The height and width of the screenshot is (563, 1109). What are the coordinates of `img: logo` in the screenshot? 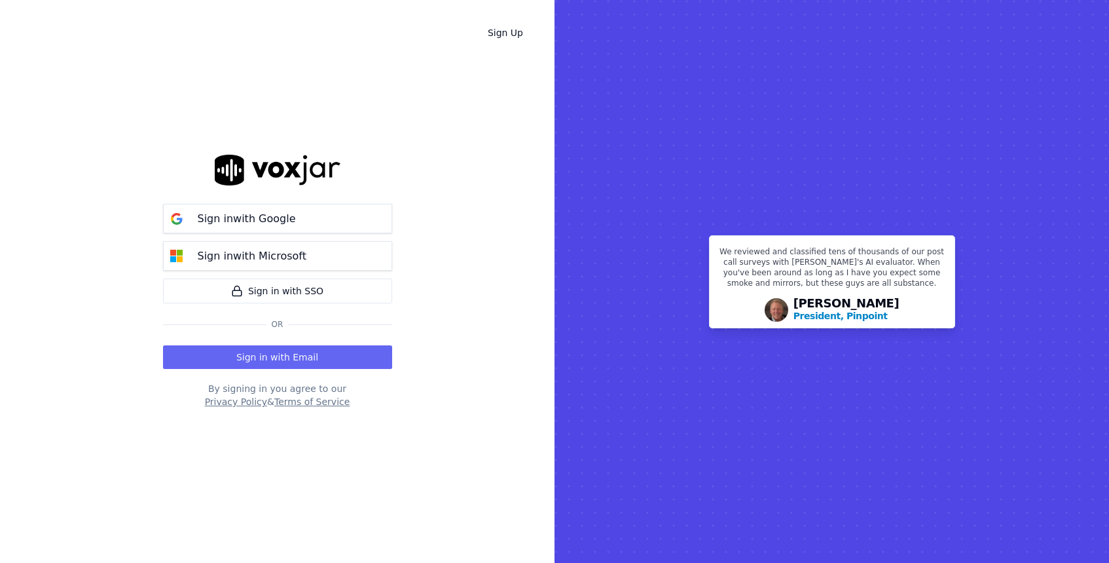 It's located at (278, 170).